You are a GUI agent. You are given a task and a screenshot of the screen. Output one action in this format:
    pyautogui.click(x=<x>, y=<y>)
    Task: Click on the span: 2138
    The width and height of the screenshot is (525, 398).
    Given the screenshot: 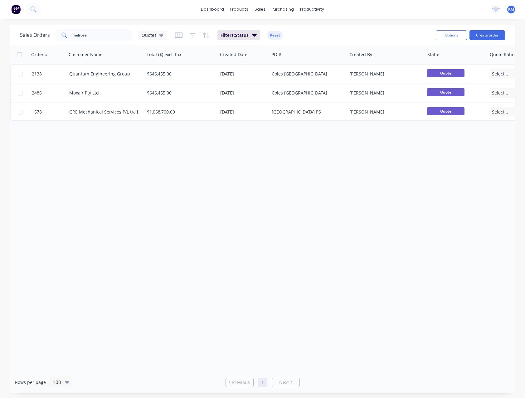 What is the action you would take?
    pyautogui.click(x=37, y=74)
    